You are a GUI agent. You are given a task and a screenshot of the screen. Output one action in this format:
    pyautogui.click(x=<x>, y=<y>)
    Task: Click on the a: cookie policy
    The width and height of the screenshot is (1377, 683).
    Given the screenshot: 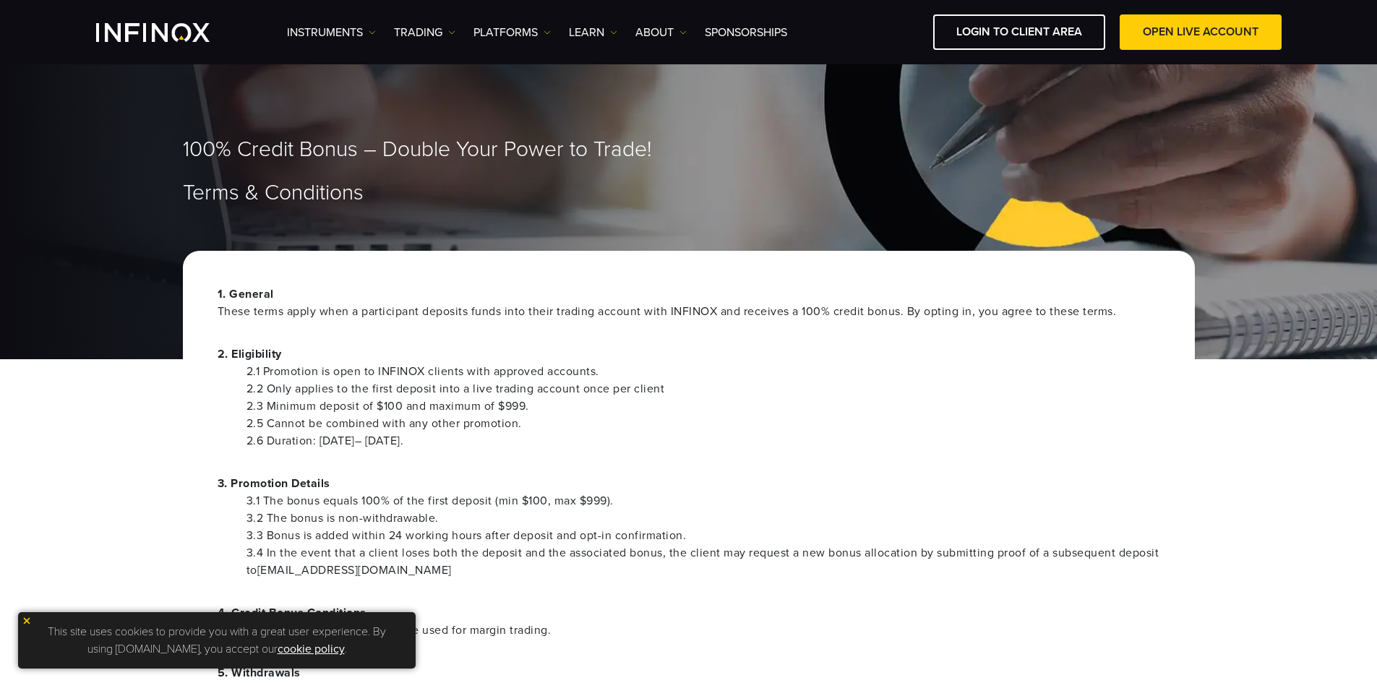 What is the action you would take?
    pyautogui.click(x=311, y=649)
    